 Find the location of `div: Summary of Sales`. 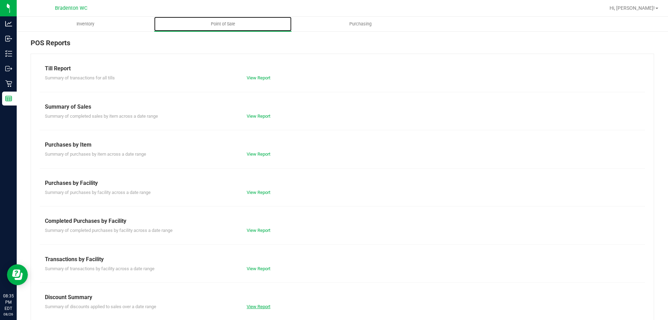

div: Summary of Sales is located at coordinates (342, 107).